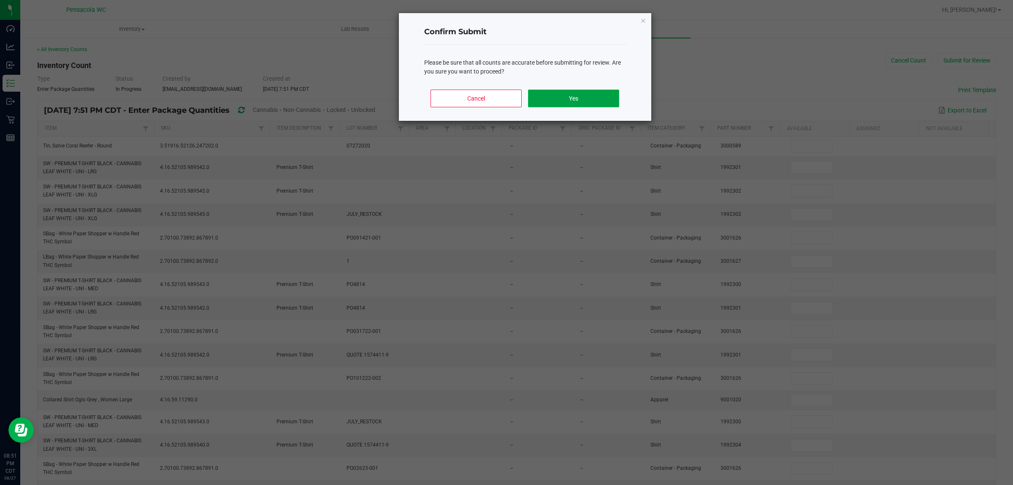 The image size is (1013, 485). What do you see at coordinates (525, 32) in the screenshot?
I see `h4: Confirm Submit` at bounding box center [525, 32].